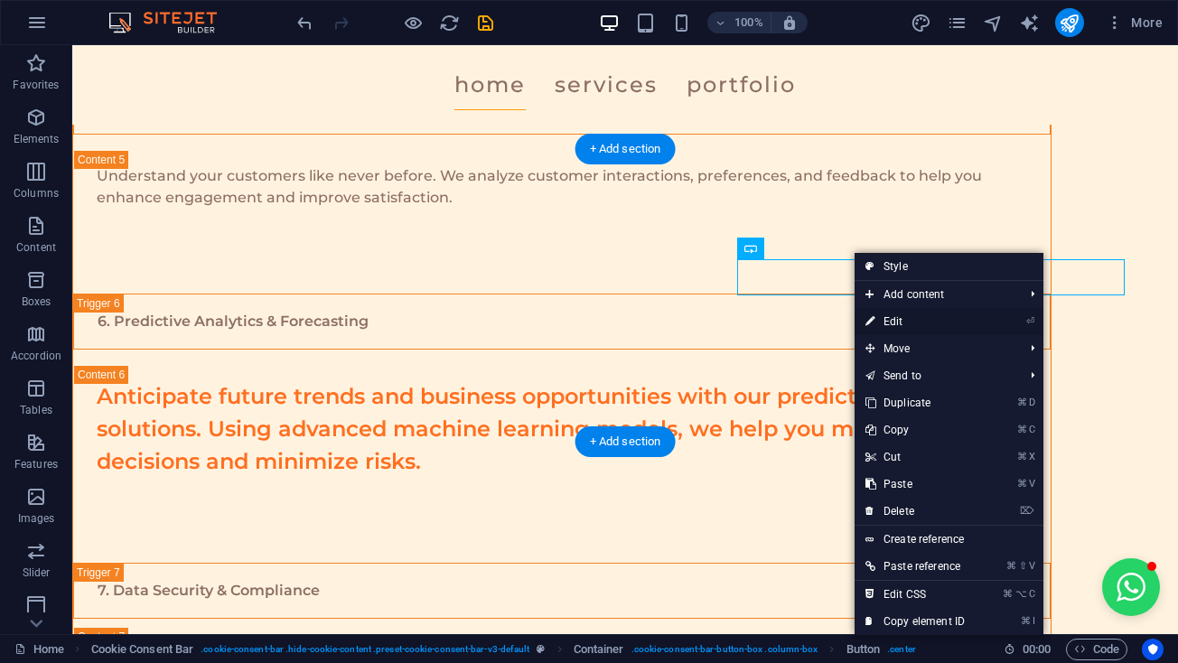 The height and width of the screenshot is (663, 1178). I want to click on button: pages, so click(957, 23).